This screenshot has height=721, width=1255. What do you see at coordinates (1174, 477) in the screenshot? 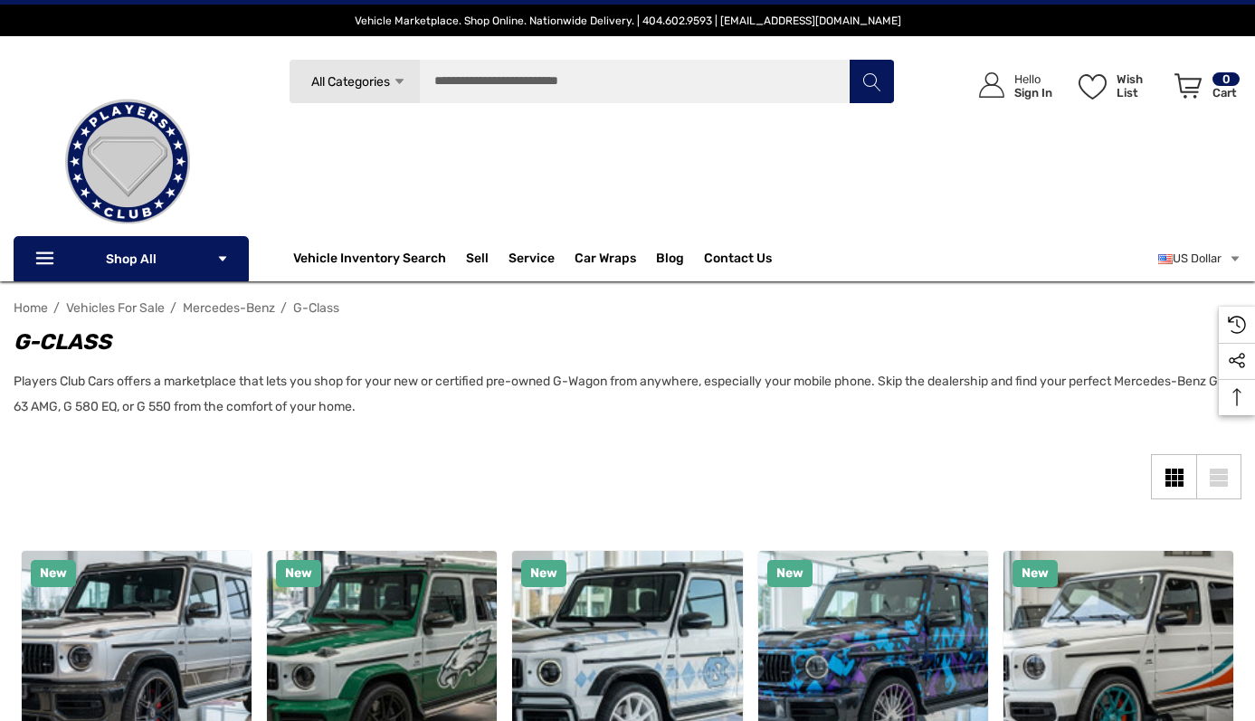
I see `a: Grid View` at bounding box center [1174, 477].